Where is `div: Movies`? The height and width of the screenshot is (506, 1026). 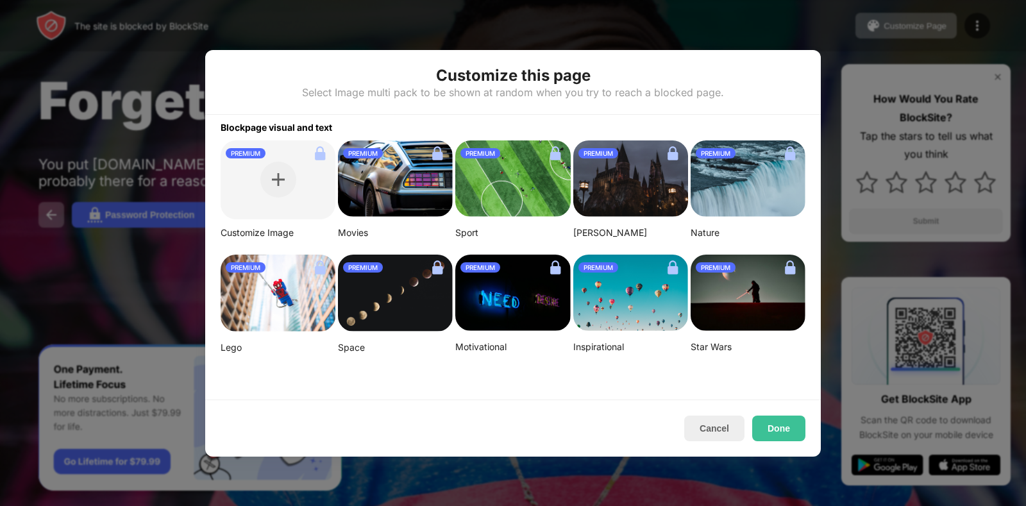 div: Movies is located at coordinates (395, 233).